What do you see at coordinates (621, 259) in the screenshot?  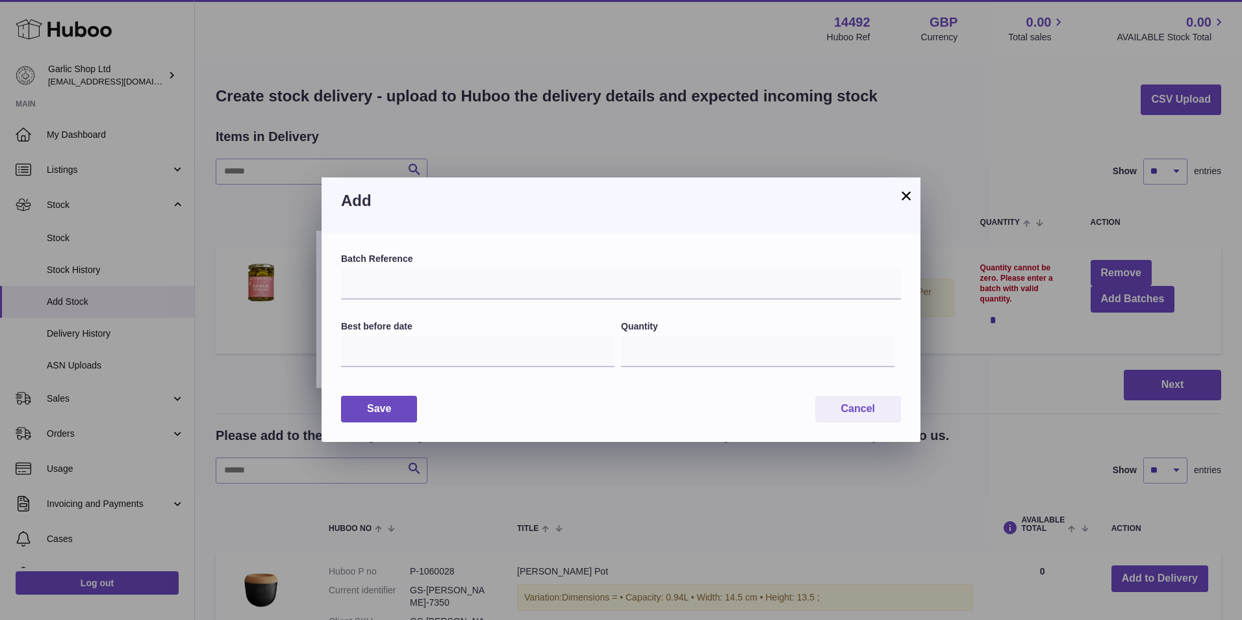 I see `label: Batch Reference` at bounding box center [621, 259].